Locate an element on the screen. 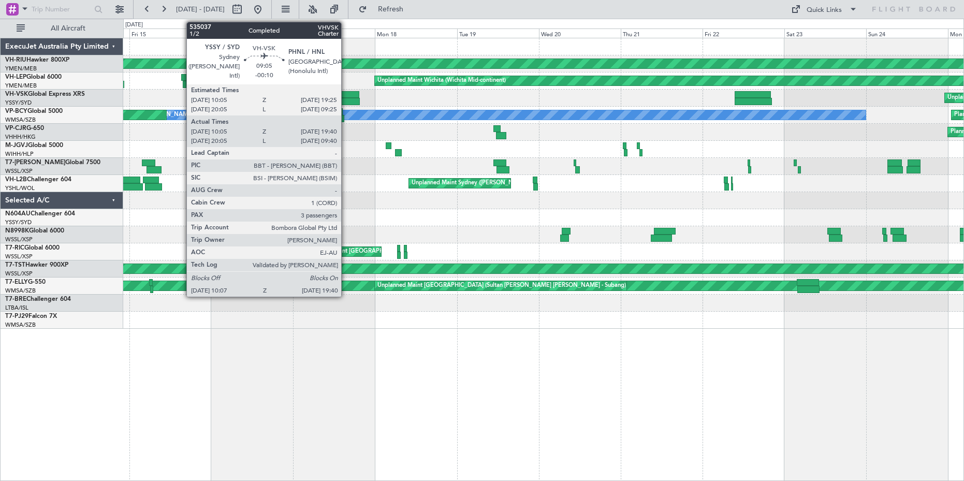 Image resolution: width=964 pixels, height=481 pixels. a: T7-PJ29Falcon 7X is located at coordinates (31, 316).